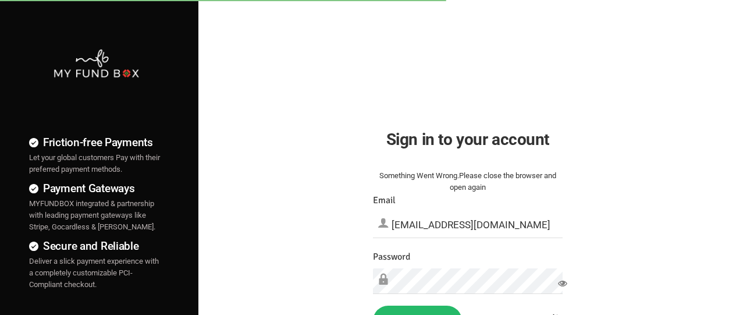 The height and width of the screenshot is (315, 736). What do you see at coordinates (96, 246) in the screenshot?
I see `h4: Secure and Reliable` at bounding box center [96, 246].